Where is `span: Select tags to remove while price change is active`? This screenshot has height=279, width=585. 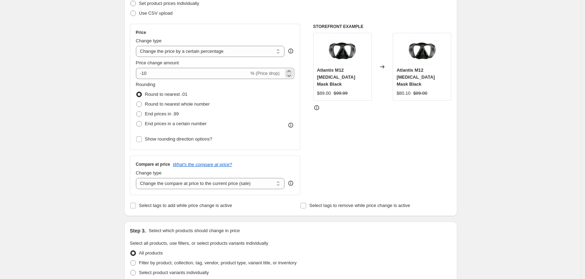
span: Select tags to remove while price change is active is located at coordinates (359, 205).